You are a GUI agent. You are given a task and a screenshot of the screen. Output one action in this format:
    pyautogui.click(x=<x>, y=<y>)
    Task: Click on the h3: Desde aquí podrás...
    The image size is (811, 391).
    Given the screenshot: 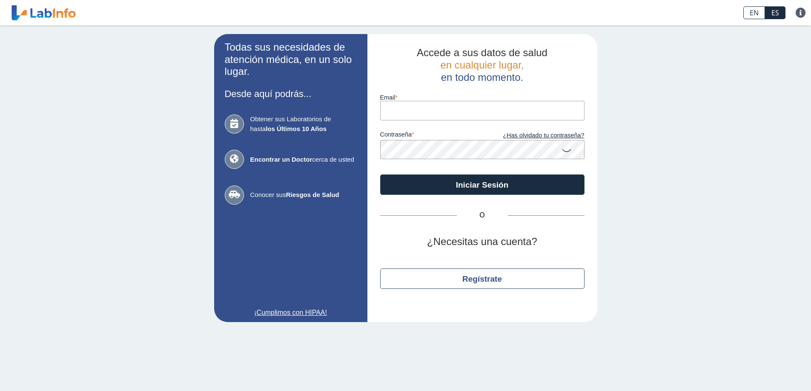 What is the action you would take?
    pyautogui.click(x=291, y=94)
    